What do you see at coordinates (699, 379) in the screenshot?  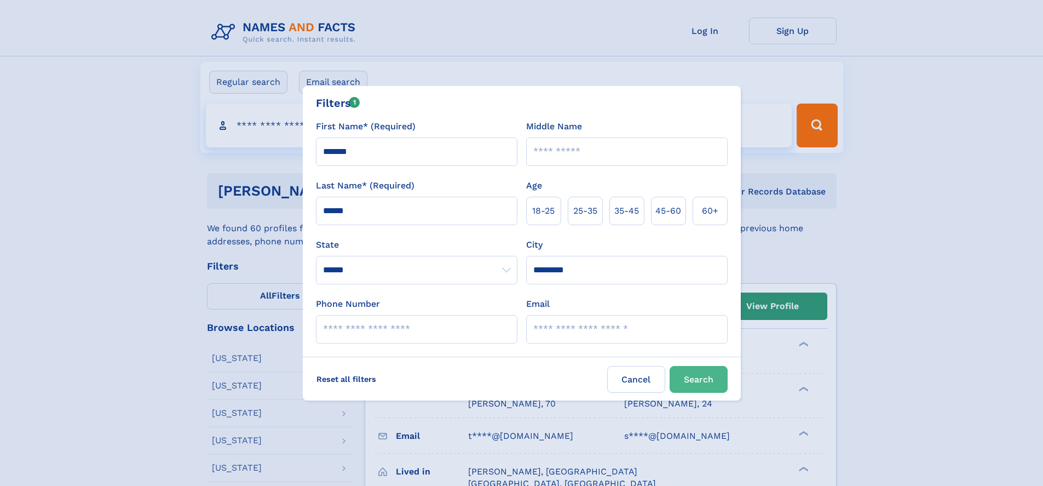 I see `button: Search` at bounding box center [699, 379].